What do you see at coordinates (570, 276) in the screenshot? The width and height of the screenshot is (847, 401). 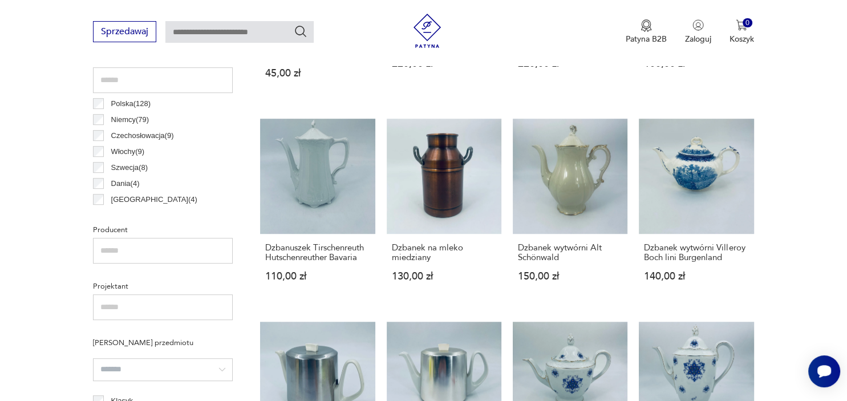 I see `p: 150,00 zł` at bounding box center [570, 276].